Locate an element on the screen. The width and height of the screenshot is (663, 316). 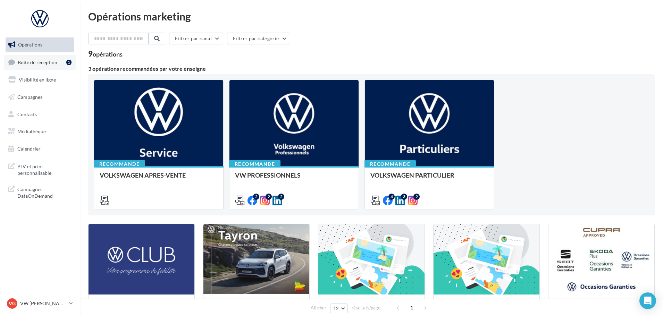
div: 1 is located at coordinates (69, 62).